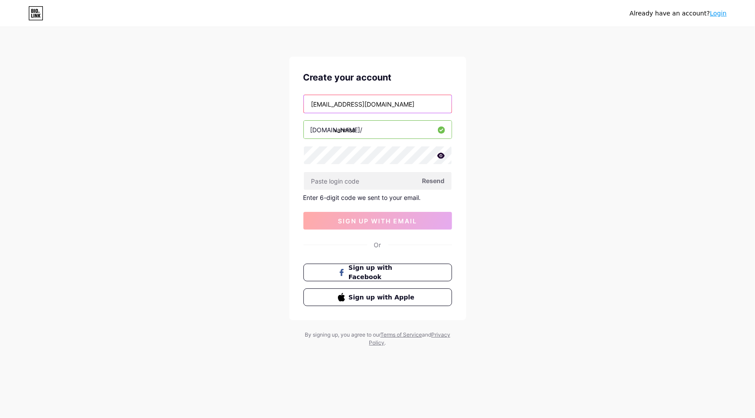  What do you see at coordinates (382, 272) in the screenshot?
I see `span: Sign up with Facebook` at bounding box center [382, 272].